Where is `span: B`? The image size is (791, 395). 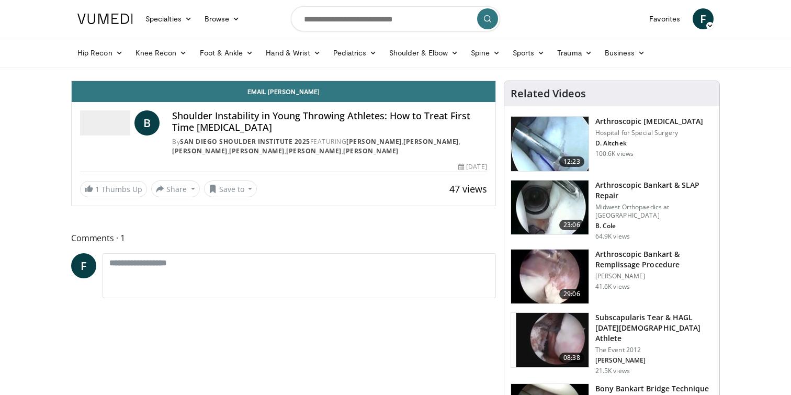 span: B is located at coordinates (147, 123).